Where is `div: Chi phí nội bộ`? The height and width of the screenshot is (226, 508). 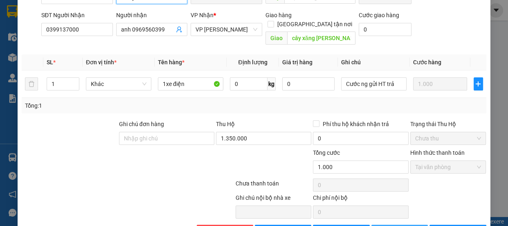 div: Chi phí nội bộ is located at coordinates (361, 199).